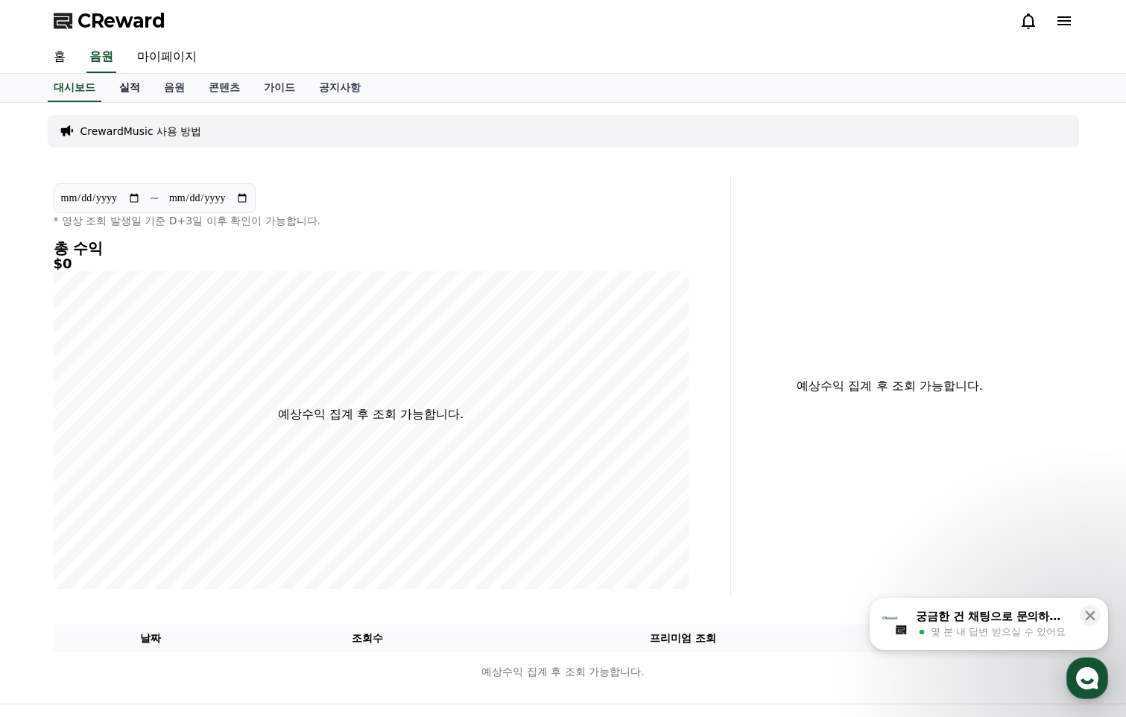  I want to click on h5: $0, so click(371, 264).